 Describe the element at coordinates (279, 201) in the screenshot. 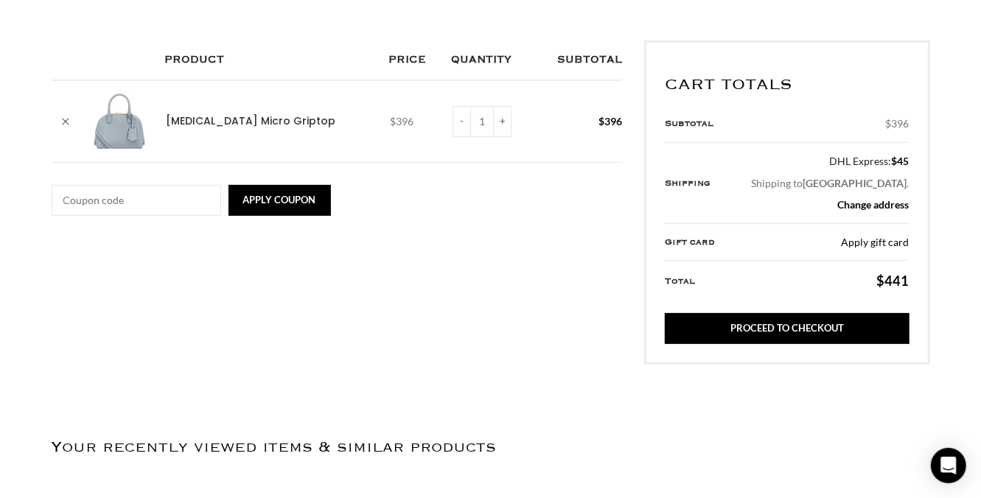

I see `button: Apply coupon` at that location.